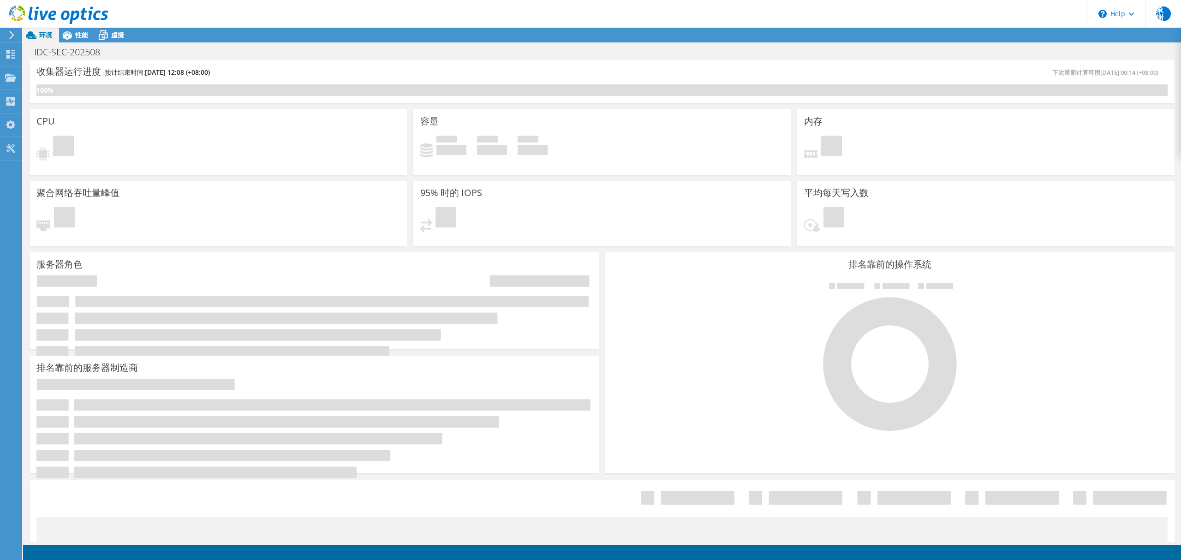 Image resolution: width=1181 pixels, height=560 pixels. What do you see at coordinates (46, 121) in the screenshot?
I see `h3: CPU` at bounding box center [46, 121].